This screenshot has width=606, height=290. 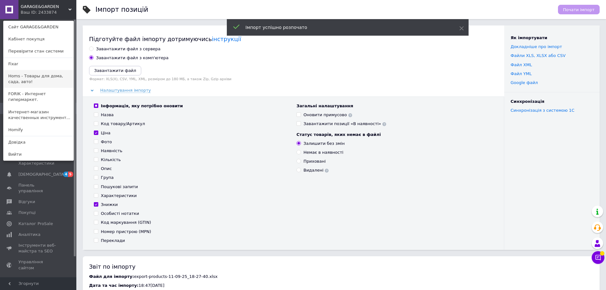 What do you see at coordinates (109, 204) in the screenshot?
I see `div: Знижки` at bounding box center [109, 204].